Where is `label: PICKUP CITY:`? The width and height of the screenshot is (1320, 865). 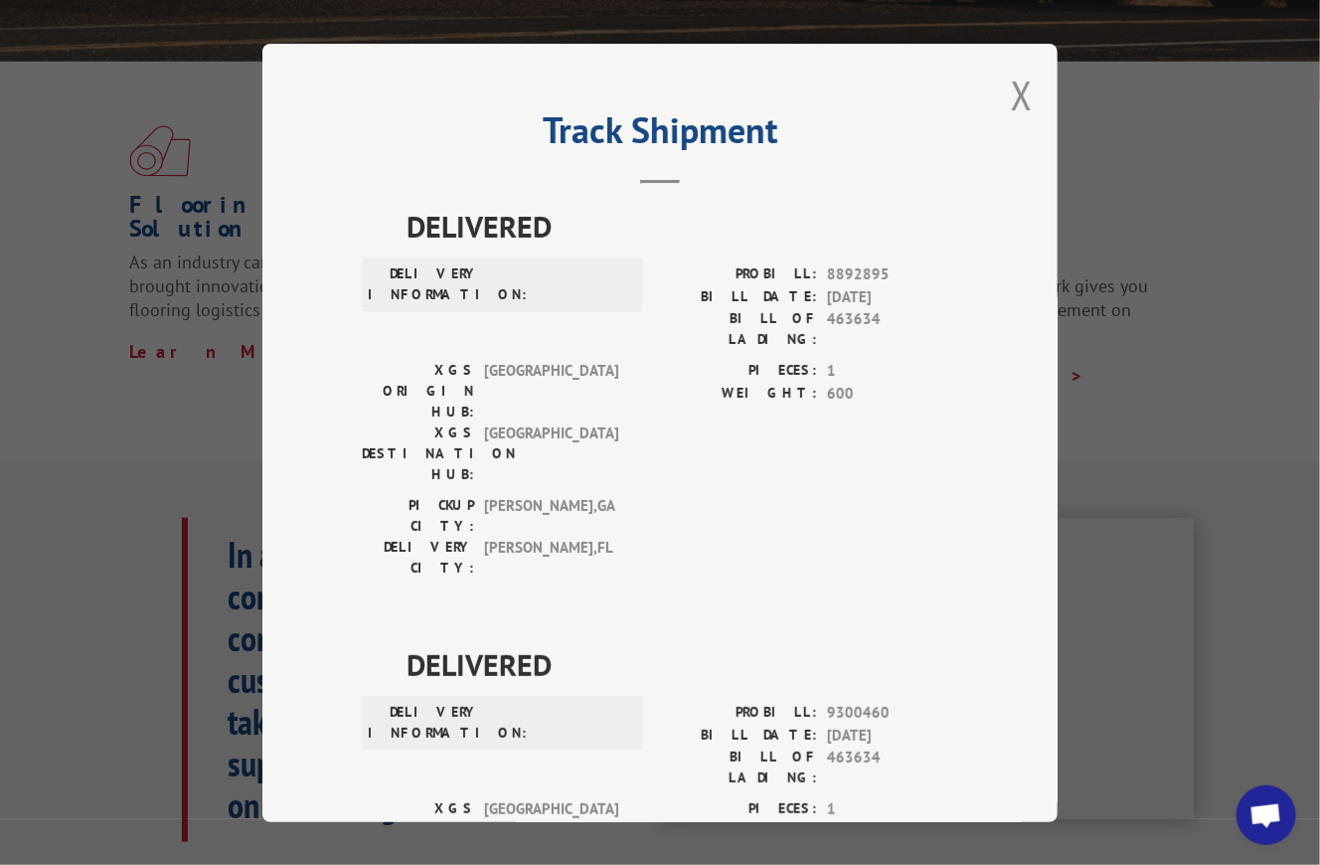
label: PICKUP CITY: is located at coordinates (418, 516).